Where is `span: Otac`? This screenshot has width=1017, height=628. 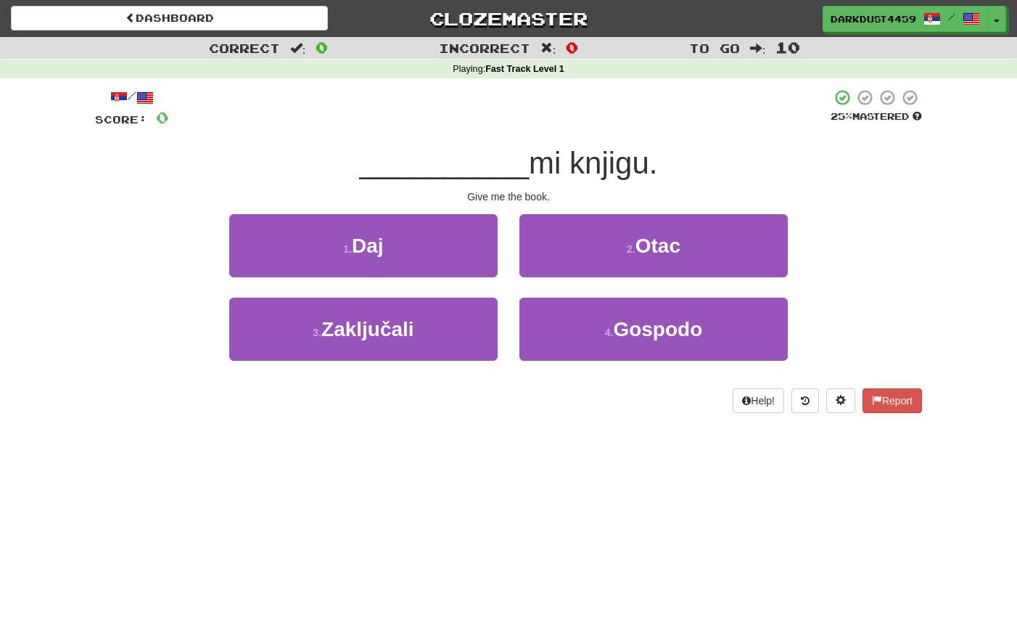
span: Otac is located at coordinates (658, 245).